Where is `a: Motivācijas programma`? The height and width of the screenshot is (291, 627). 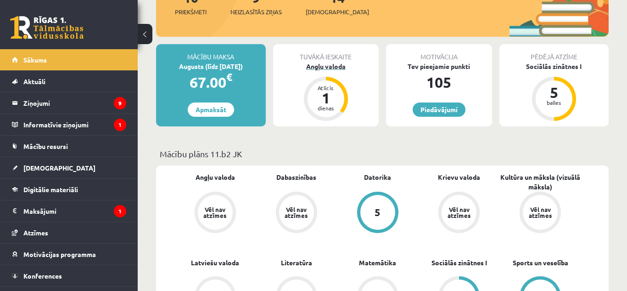
a: Motivācijas programma is located at coordinates (69, 254).